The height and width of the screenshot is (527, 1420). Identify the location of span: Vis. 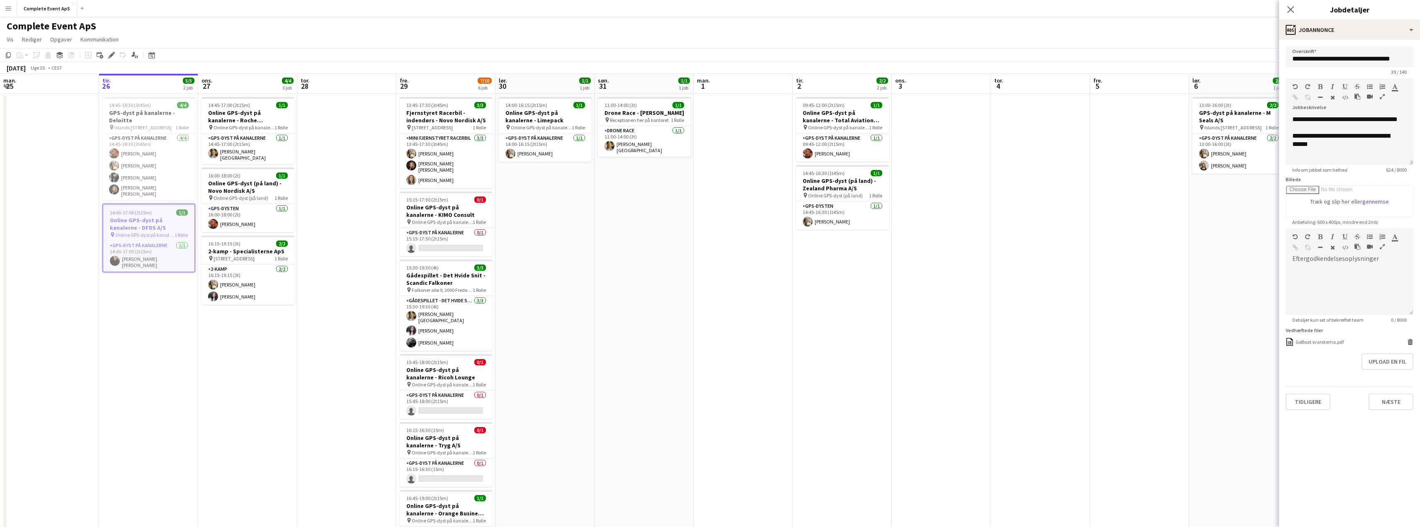
(10, 39).